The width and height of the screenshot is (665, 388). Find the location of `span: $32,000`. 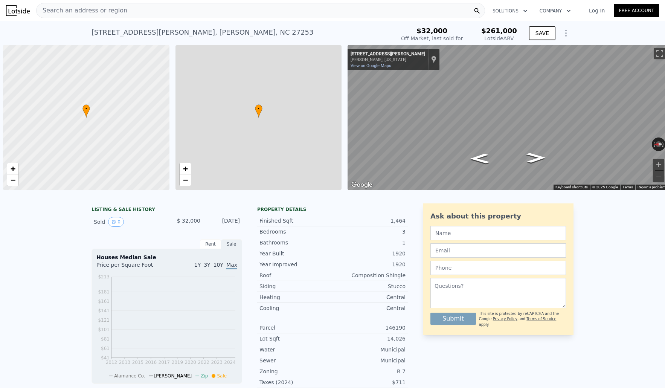

span: $32,000 is located at coordinates (432, 30).